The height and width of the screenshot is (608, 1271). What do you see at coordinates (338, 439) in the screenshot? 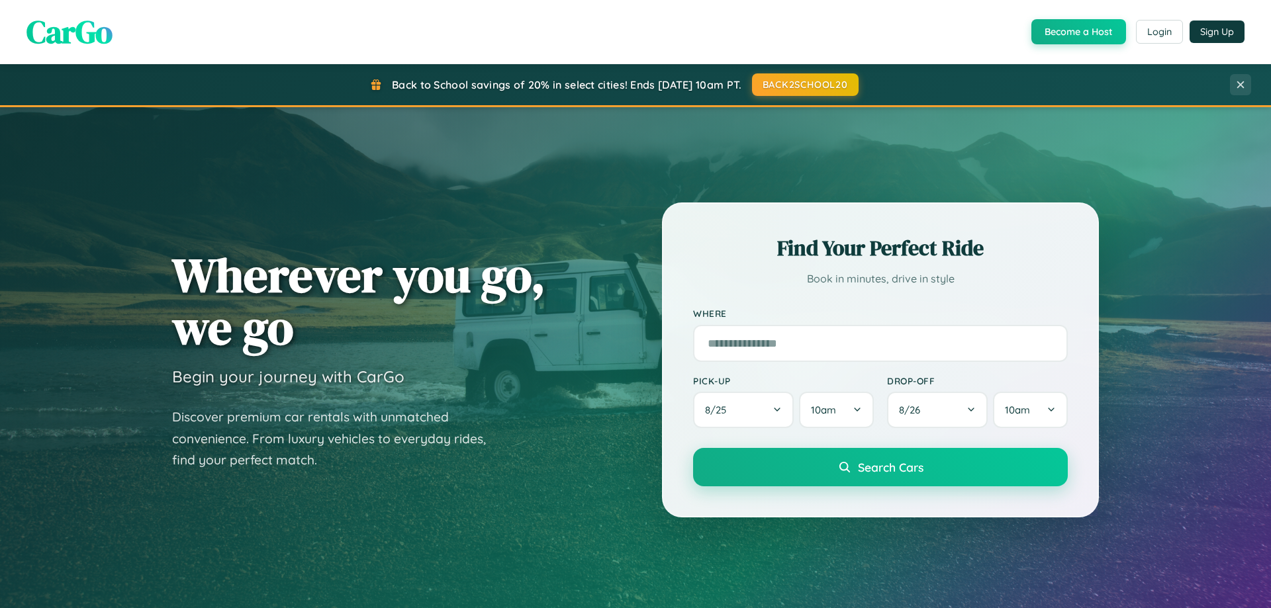
I see `p: Discover premium car rentals with unmatched convenience. From luxury vehicles to everyday rides, ...` at bounding box center [338, 439].